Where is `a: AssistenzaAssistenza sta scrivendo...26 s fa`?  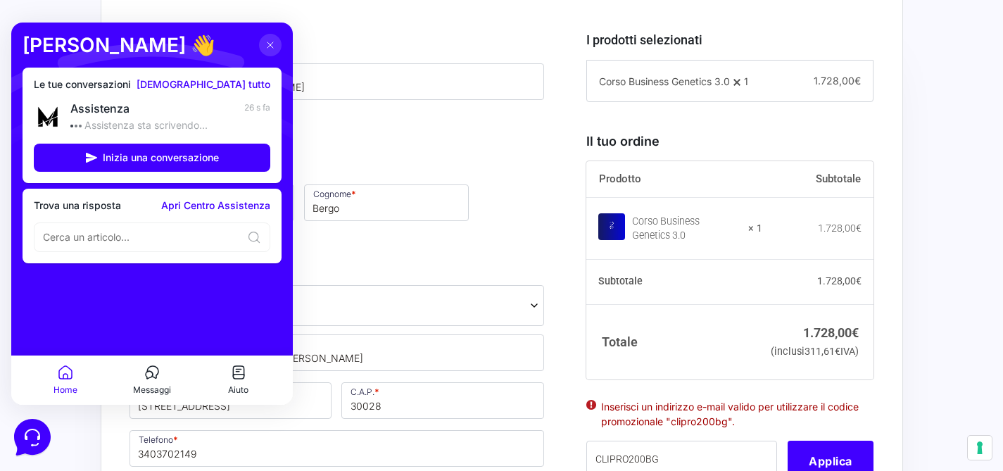 a: AssistenzaAssistenza sta scrivendo...26 s fa is located at coordinates (141, 94).